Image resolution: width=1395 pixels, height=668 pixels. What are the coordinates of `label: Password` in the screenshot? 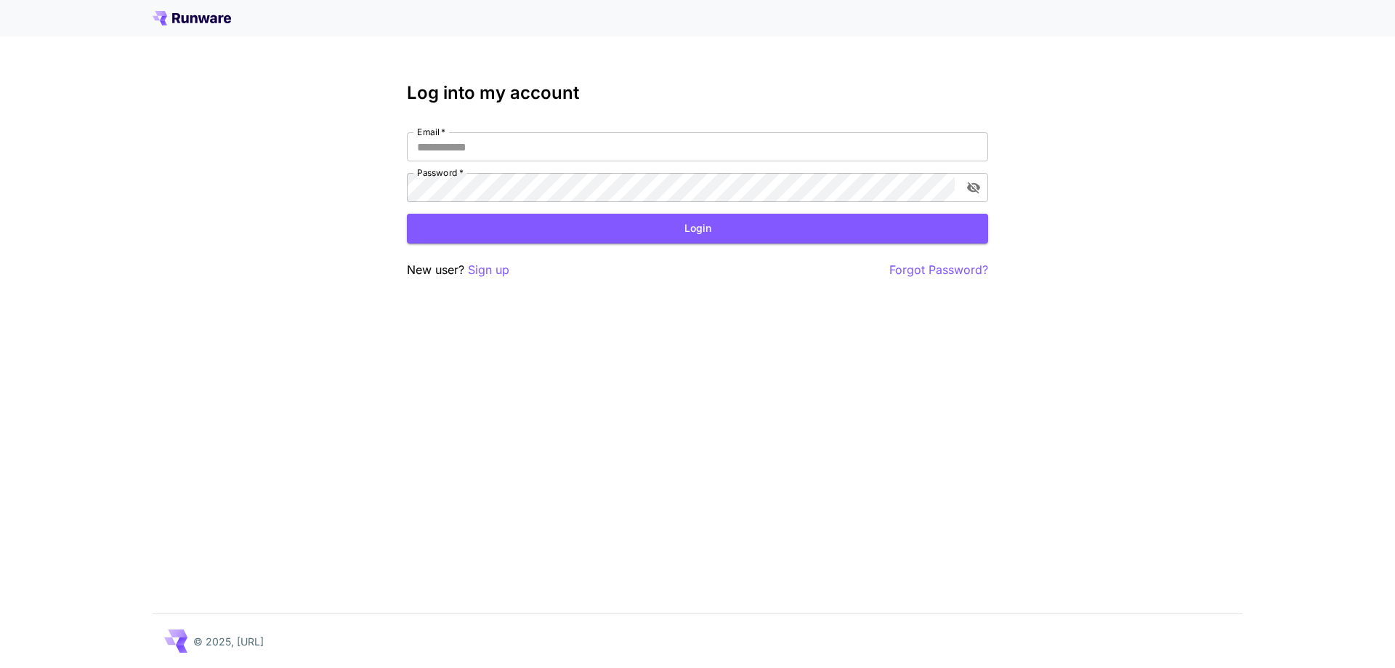 It's located at (440, 172).